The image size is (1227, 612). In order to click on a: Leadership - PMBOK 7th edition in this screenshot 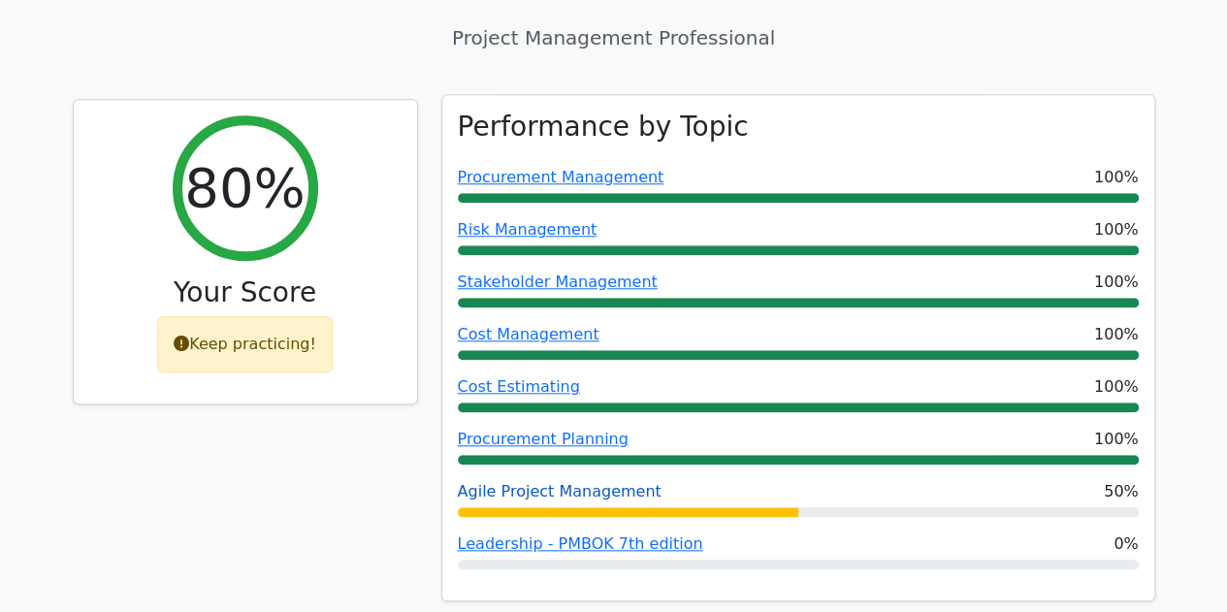, I will do `click(580, 543)`.